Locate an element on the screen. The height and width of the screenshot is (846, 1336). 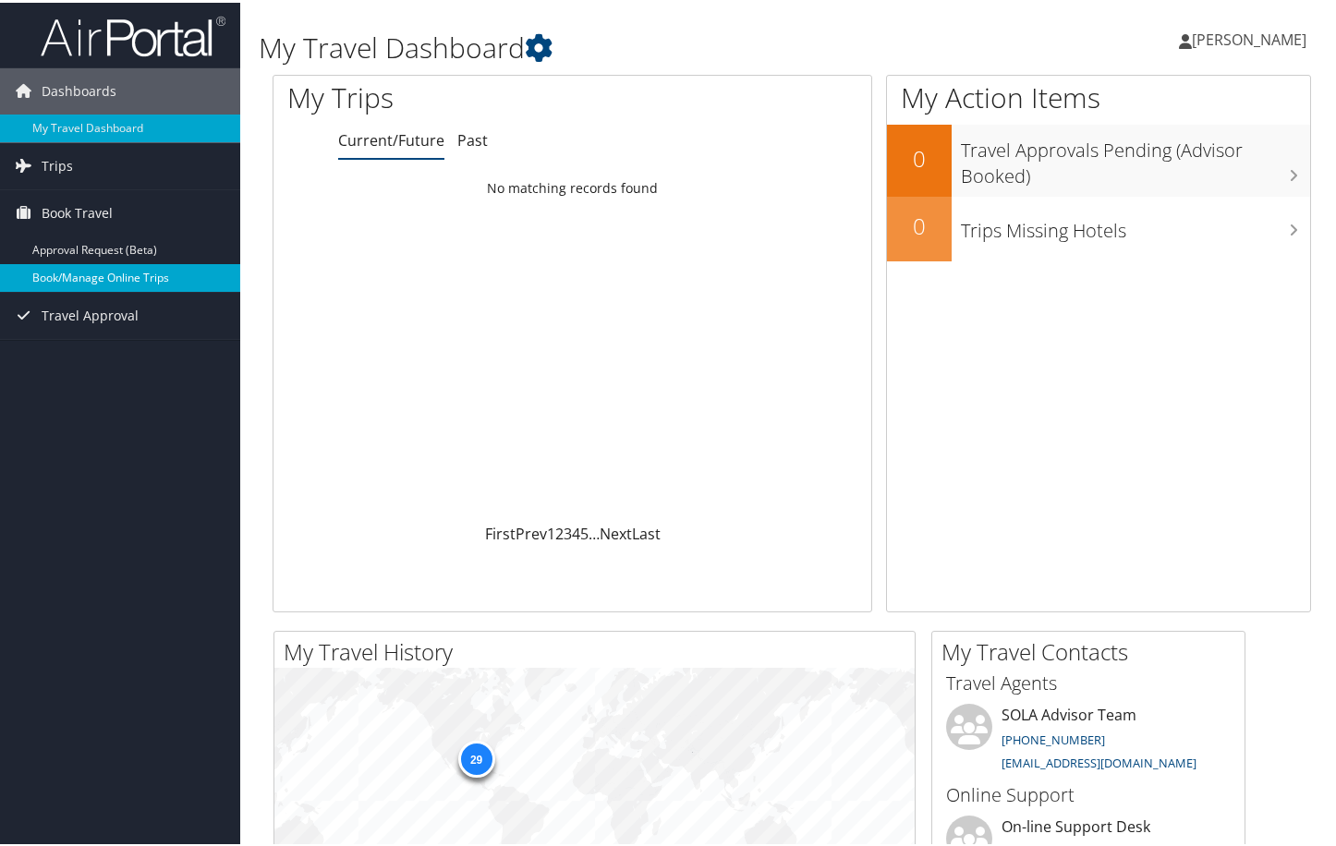
img: airportal-logo.png is located at coordinates (133, 33).